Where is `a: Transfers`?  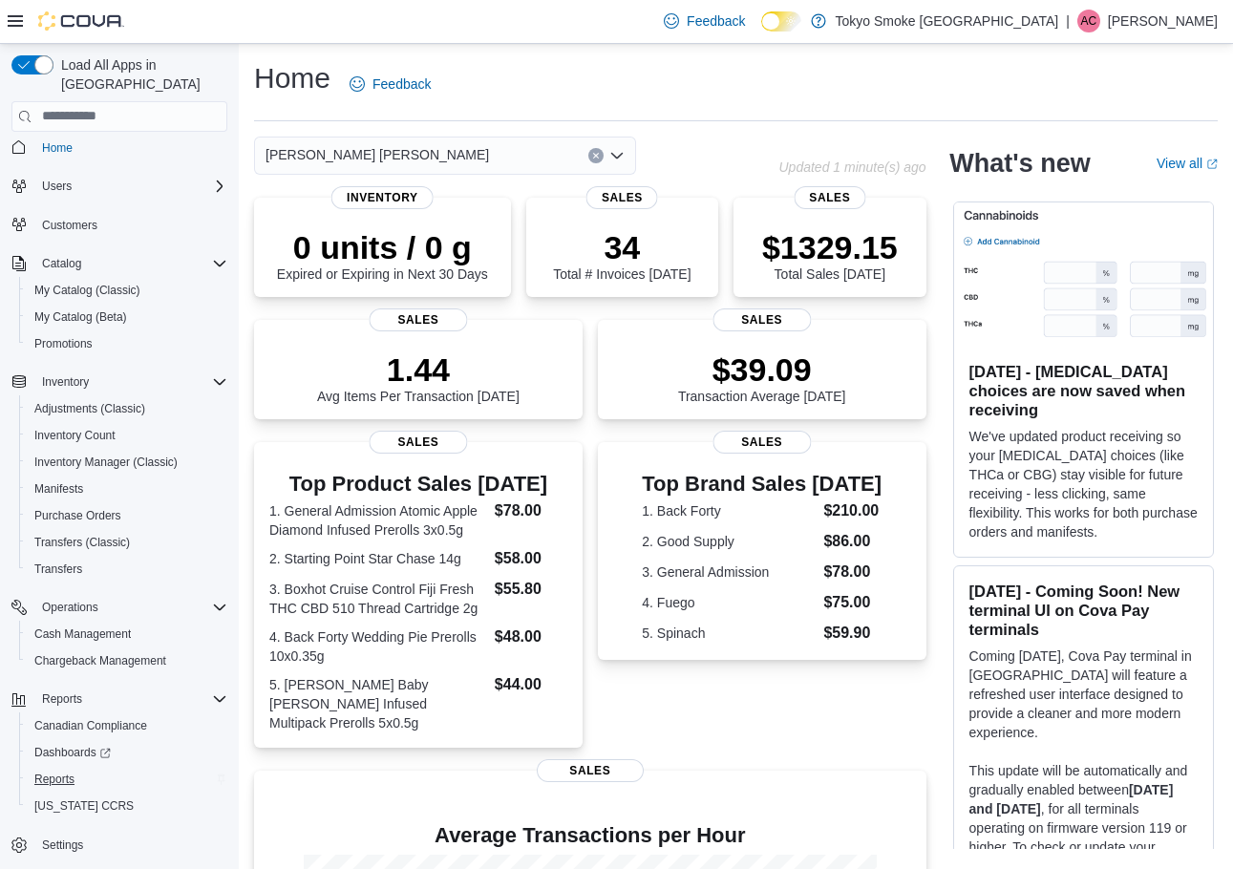
a: Transfers is located at coordinates (58, 569).